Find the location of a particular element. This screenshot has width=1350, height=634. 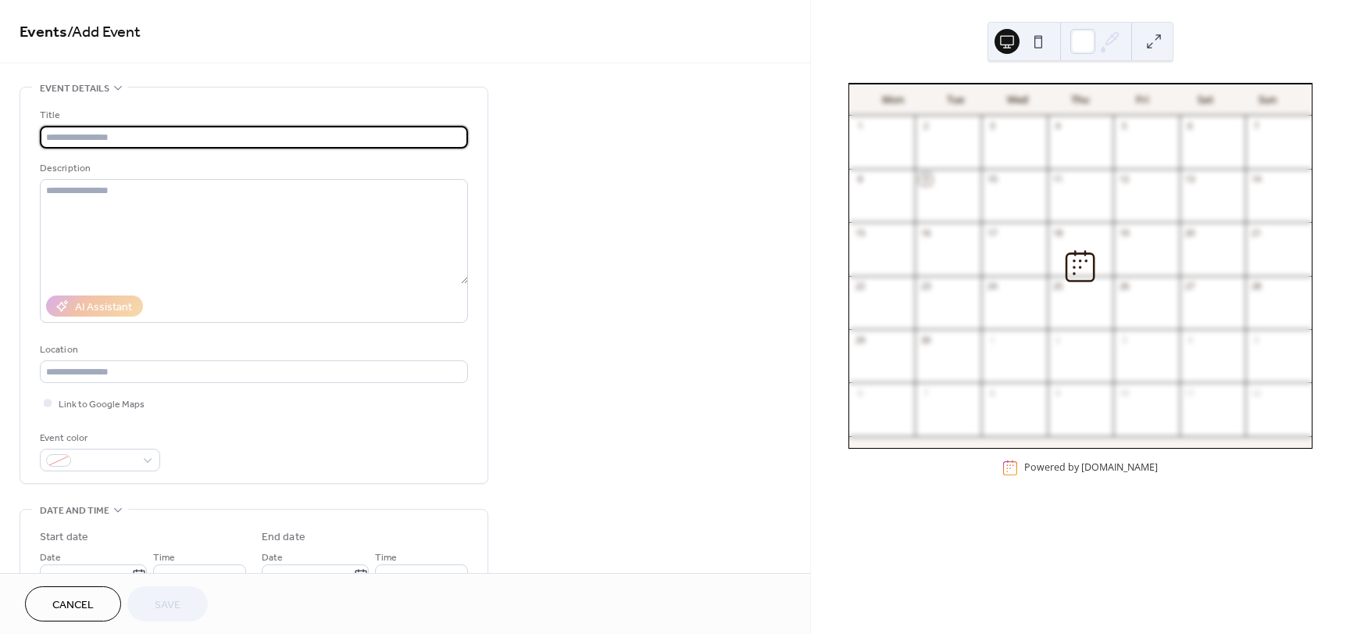

div: 19 is located at coordinates (1124, 232).